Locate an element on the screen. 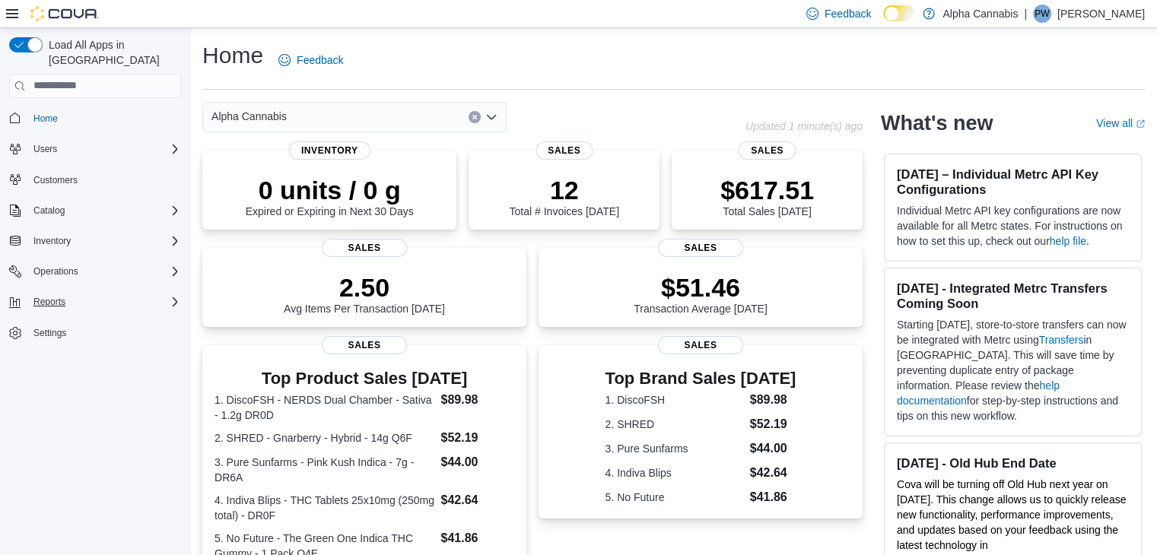 This screenshot has height=555, width=1157. div: Paul Wilkie is located at coordinates (1042, 14).